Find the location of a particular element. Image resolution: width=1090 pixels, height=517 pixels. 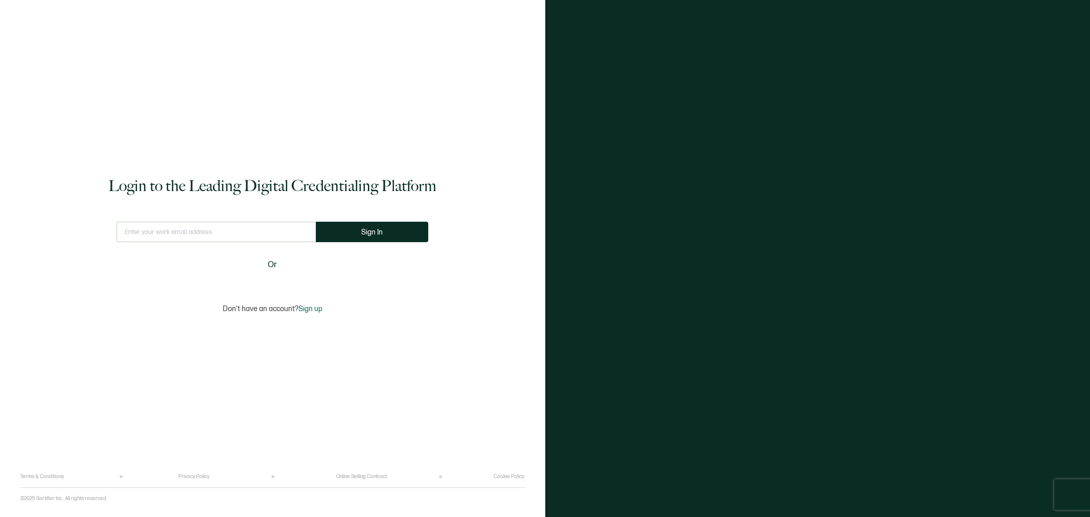

button: Sign In is located at coordinates (372, 232).